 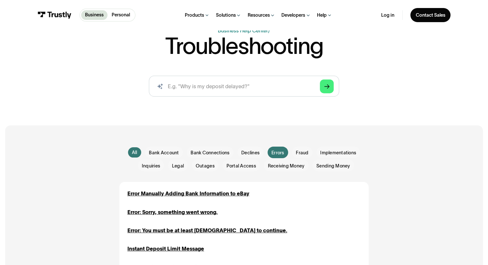 I want to click on span: Declines, so click(x=251, y=153).